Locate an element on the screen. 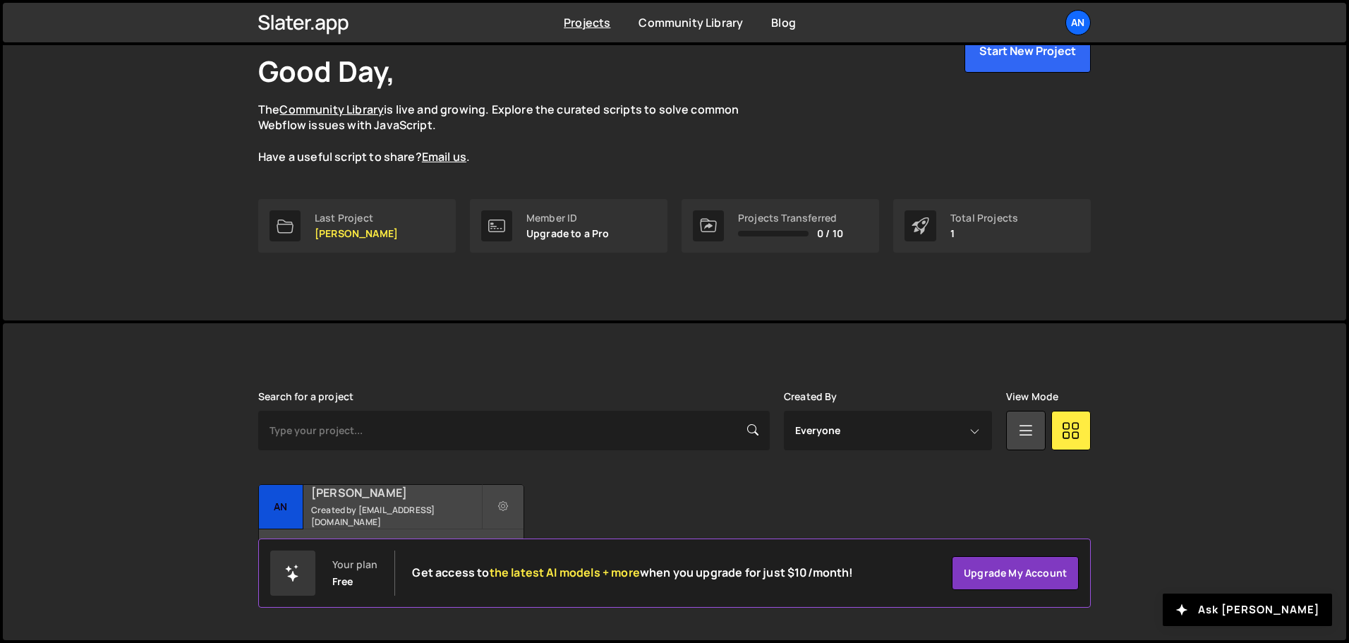 The height and width of the screenshot is (643, 1349). a: Blog is located at coordinates (783, 23).